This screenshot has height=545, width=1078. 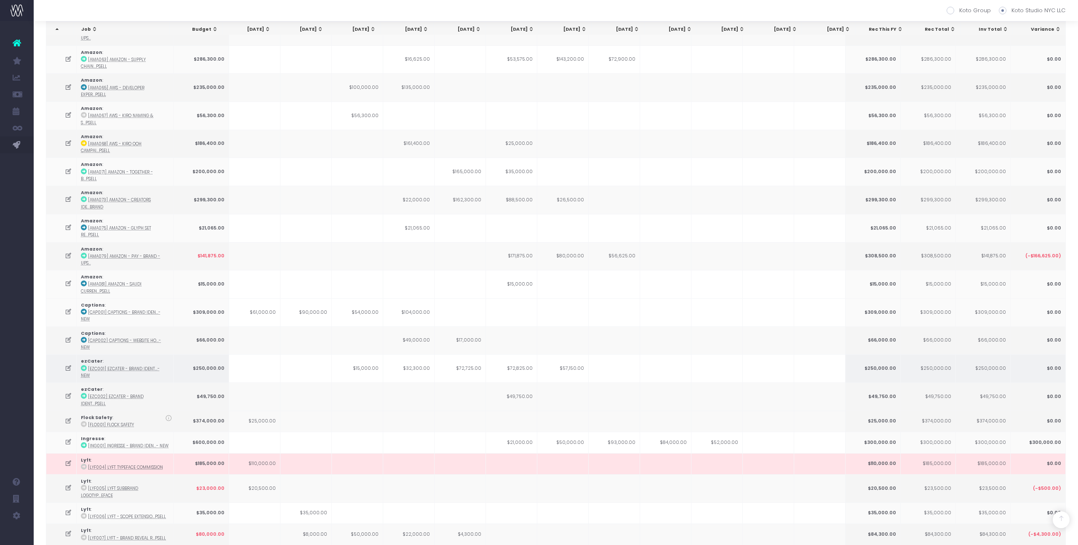 I want to click on td: $374,000.00, so click(x=928, y=421).